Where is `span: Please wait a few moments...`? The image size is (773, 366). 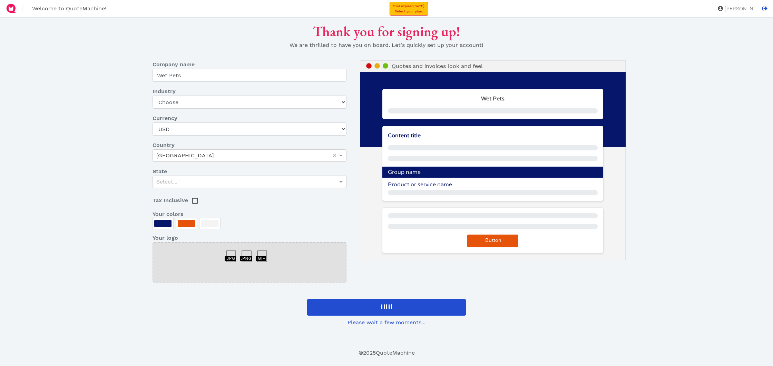 span: Please wait a few moments... is located at coordinates (386, 323).